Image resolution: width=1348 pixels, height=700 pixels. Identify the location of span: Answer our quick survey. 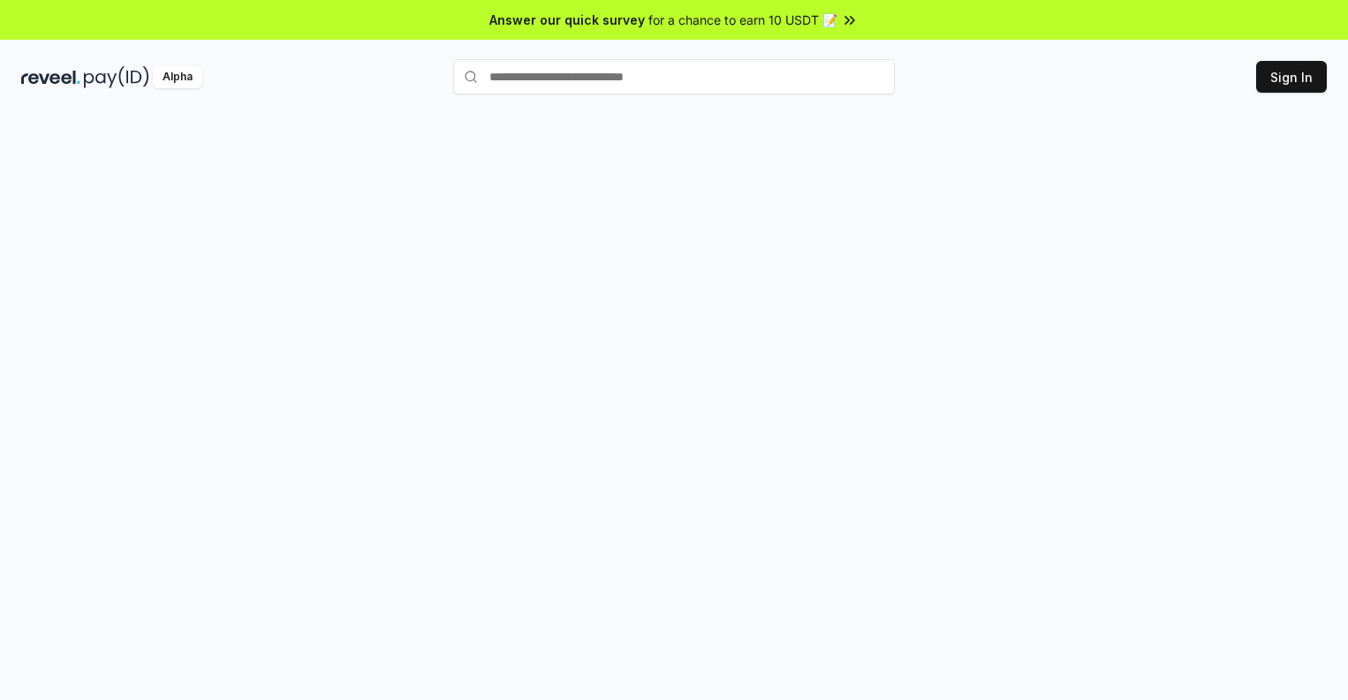
(567, 19).